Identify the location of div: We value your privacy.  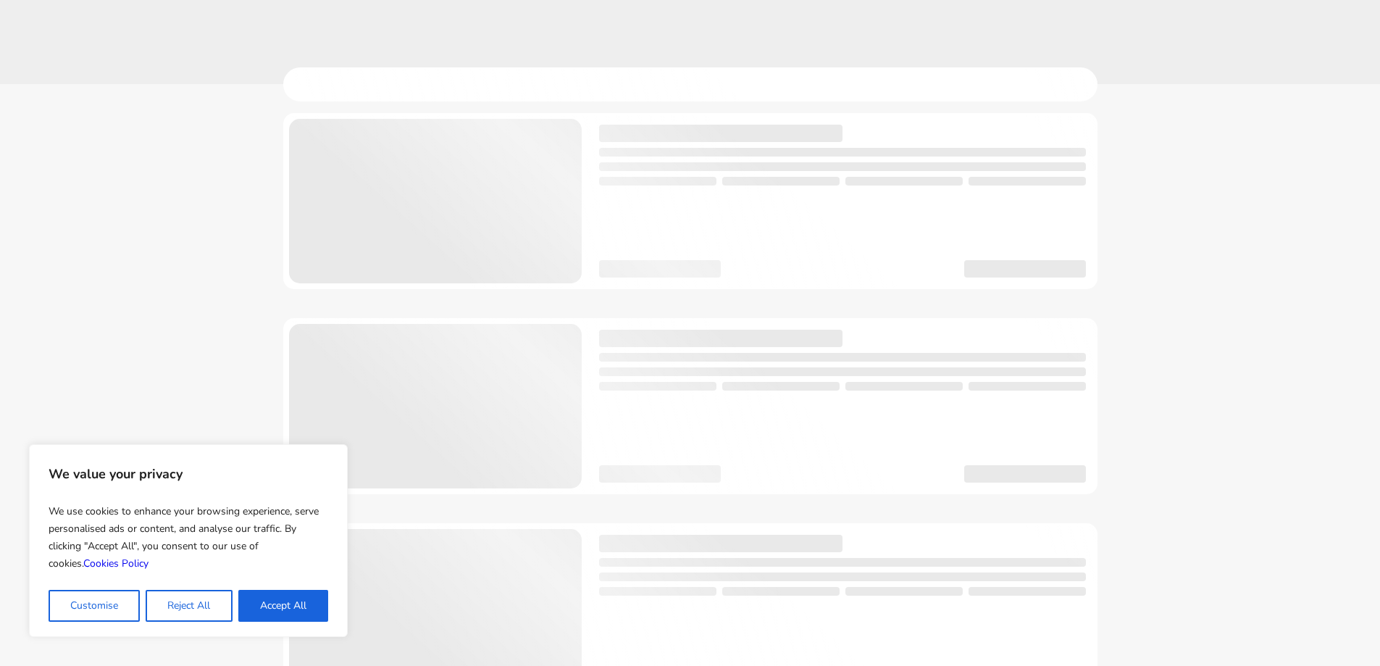
(188, 540).